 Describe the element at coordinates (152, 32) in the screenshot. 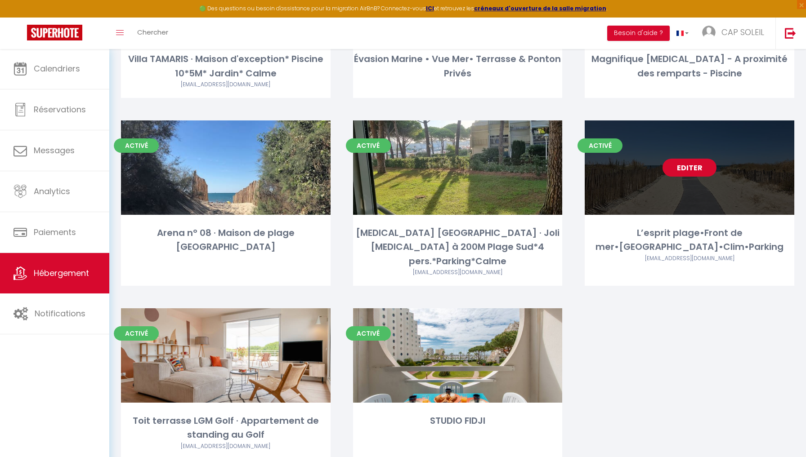

I see `span: Chercher` at that location.